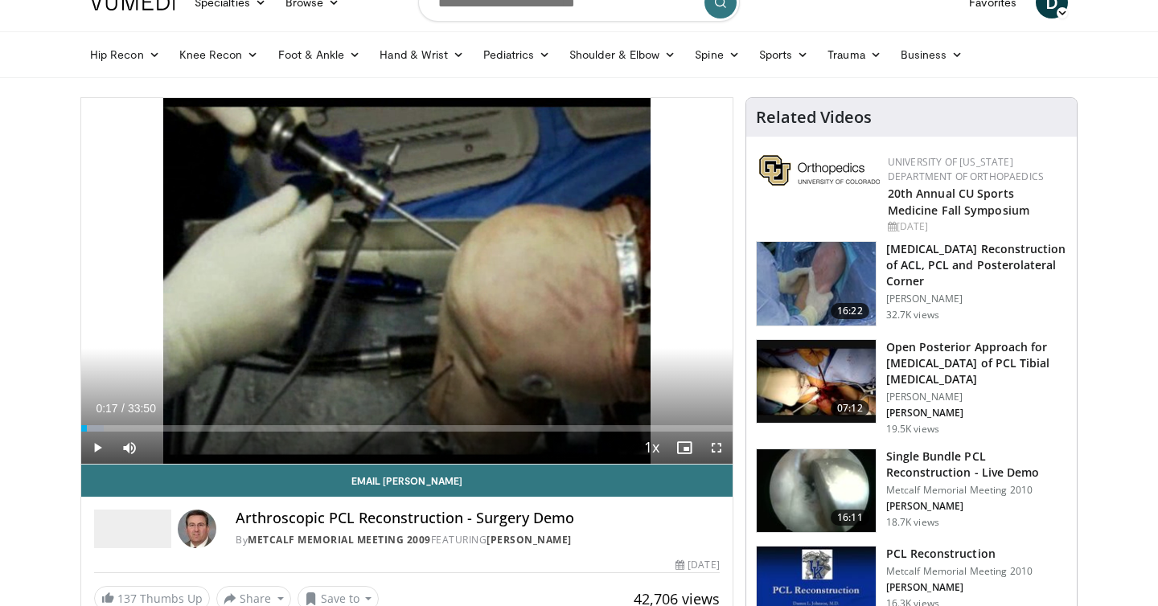 This screenshot has height=606, width=1158. I want to click on button: Enable picture-in-picture mode, so click(684, 448).